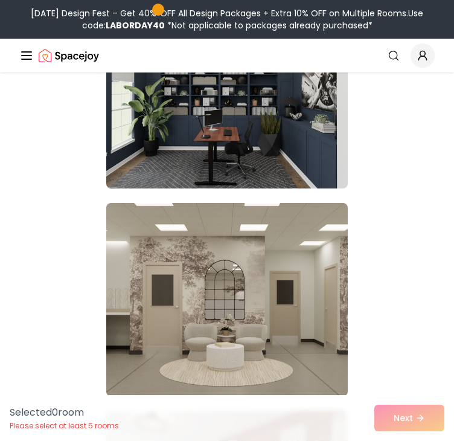 The height and width of the screenshot is (441, 454). Describe the element at coordinates (64, 426) in the screenshot. I see `p: Please select at least 5 rooms` at that location.